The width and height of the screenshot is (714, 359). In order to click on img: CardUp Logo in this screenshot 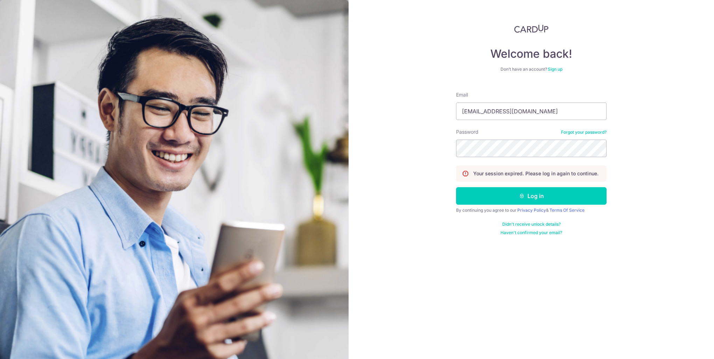, I will do `click(532, 29)`.